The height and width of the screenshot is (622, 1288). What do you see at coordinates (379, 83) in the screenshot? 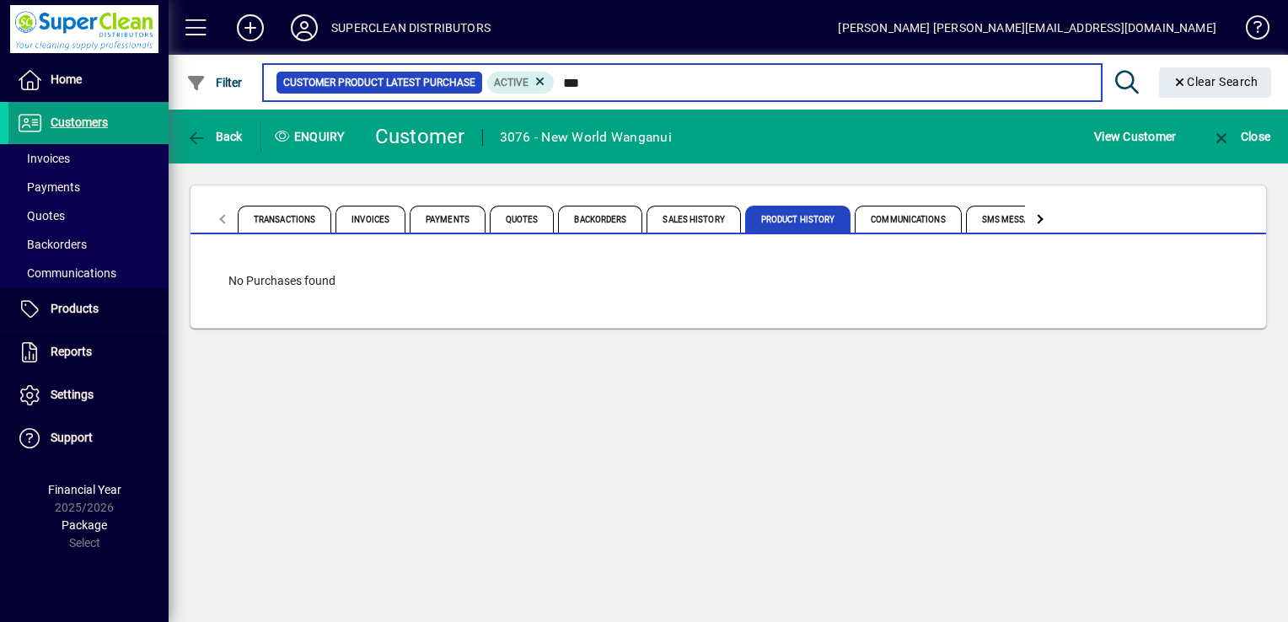
I see `span: Customer Product Latest Purchase` at bounding box center [379, 83].